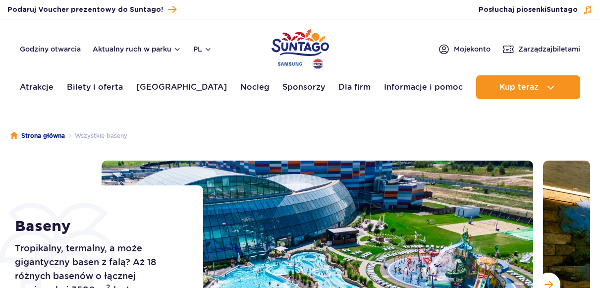 The image size is (600, 288). I want to click on h1: Baseny, so click(98, 227).